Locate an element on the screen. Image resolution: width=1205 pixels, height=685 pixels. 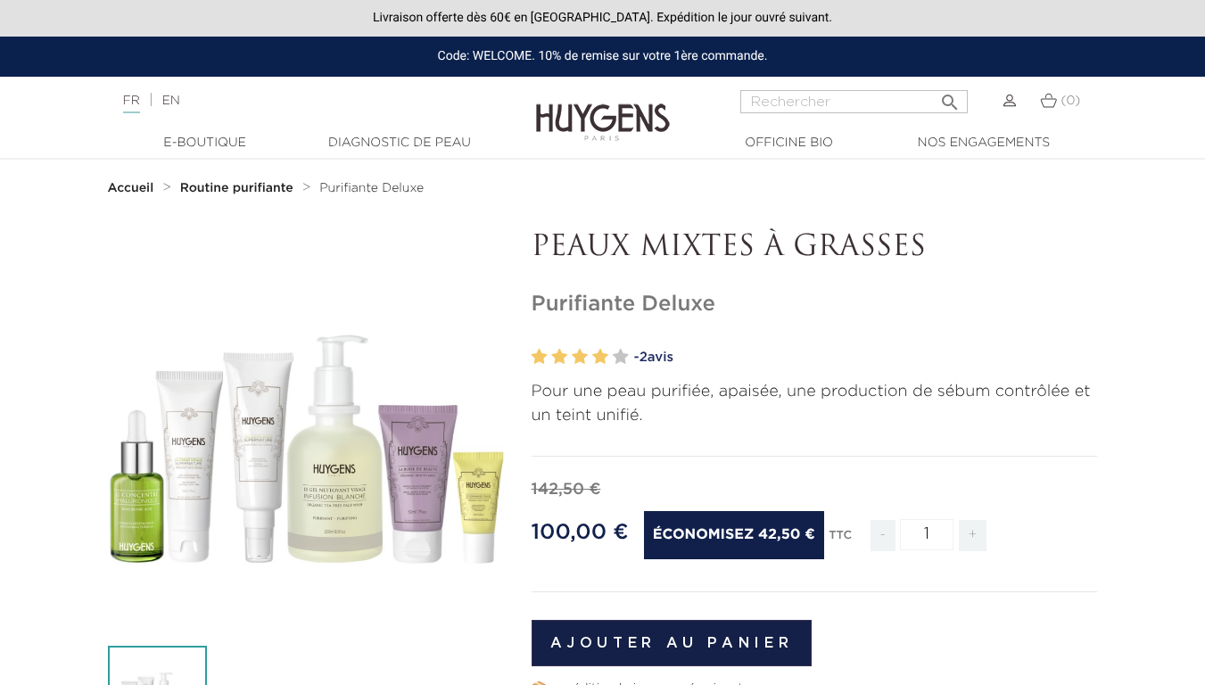
a: FR is located at coordinates (131, 104).